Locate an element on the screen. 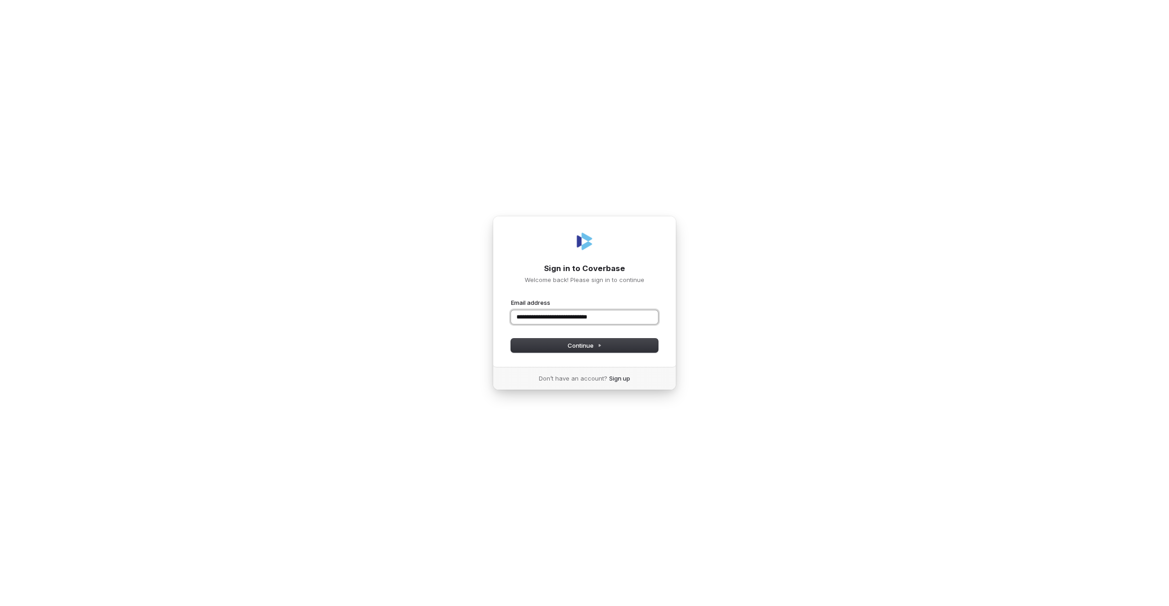 This screenshot has height=606, width=1169. a: Sign up is located at coordinates (619, 378).